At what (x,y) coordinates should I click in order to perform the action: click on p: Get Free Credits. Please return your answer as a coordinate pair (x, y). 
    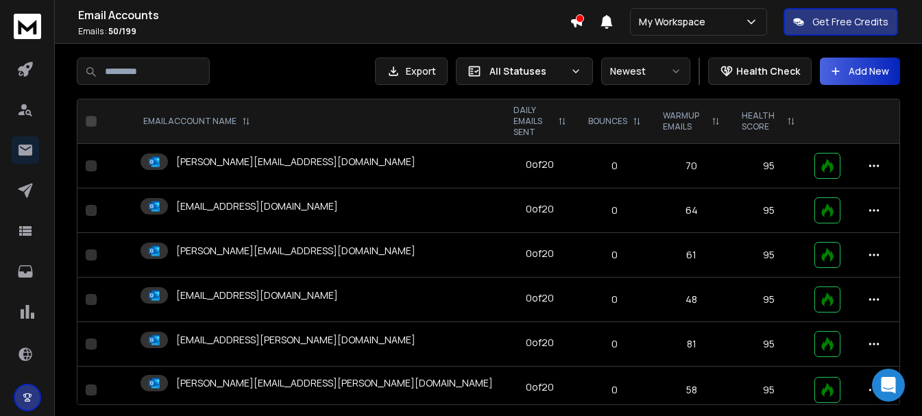
    Looking at the image, I should click on (850, 22).